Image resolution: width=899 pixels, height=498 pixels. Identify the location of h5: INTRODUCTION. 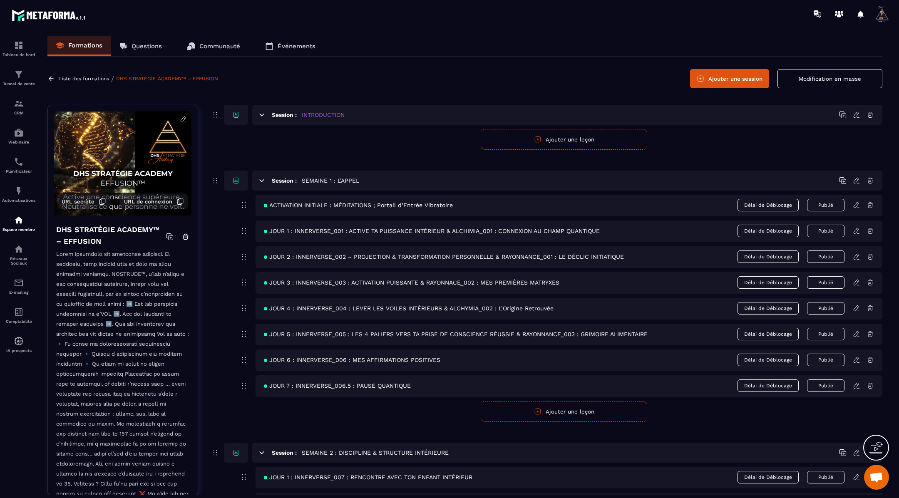
(323, 115).